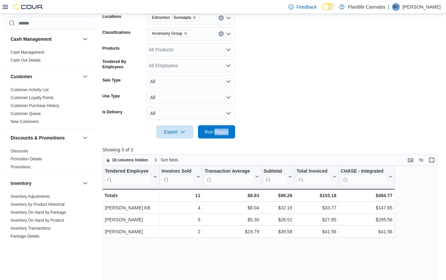 This screenshot has width=446, height=280. Describe the element at coordinates (432, 160) in the screenshot. I see `button: Enter fullscreen` at that location.